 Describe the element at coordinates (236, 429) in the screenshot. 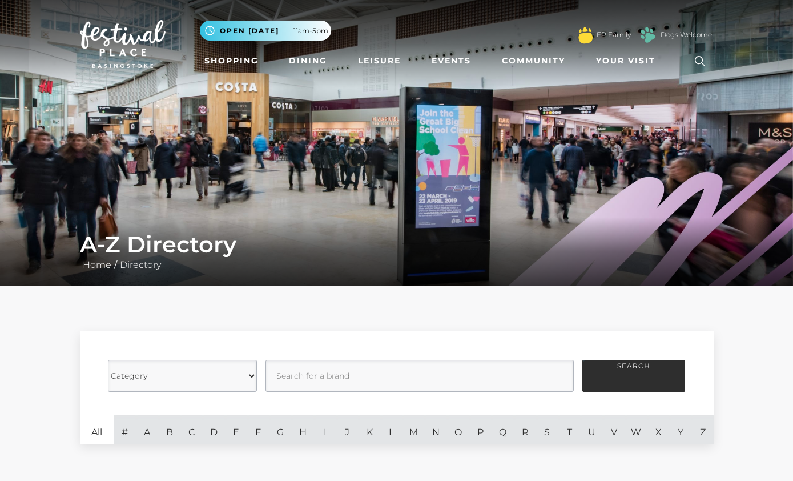

I see `a: E` at that location.